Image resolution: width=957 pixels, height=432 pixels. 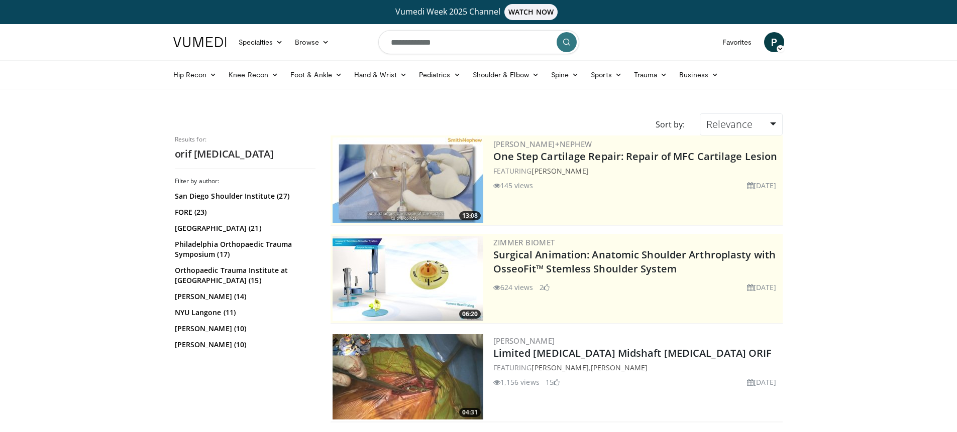 What do you see at coordinates (312, 42) in the screenshot?
I see `a: Browse` at bounding box center [312, 42].